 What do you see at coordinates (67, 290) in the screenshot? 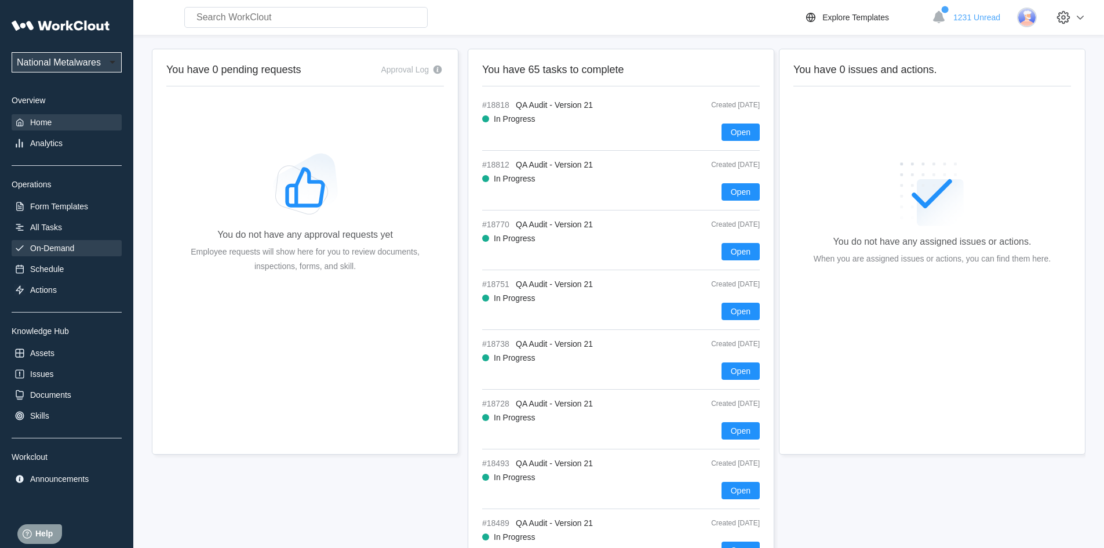
I see `a: Actions` at bounding box center [67, 290].